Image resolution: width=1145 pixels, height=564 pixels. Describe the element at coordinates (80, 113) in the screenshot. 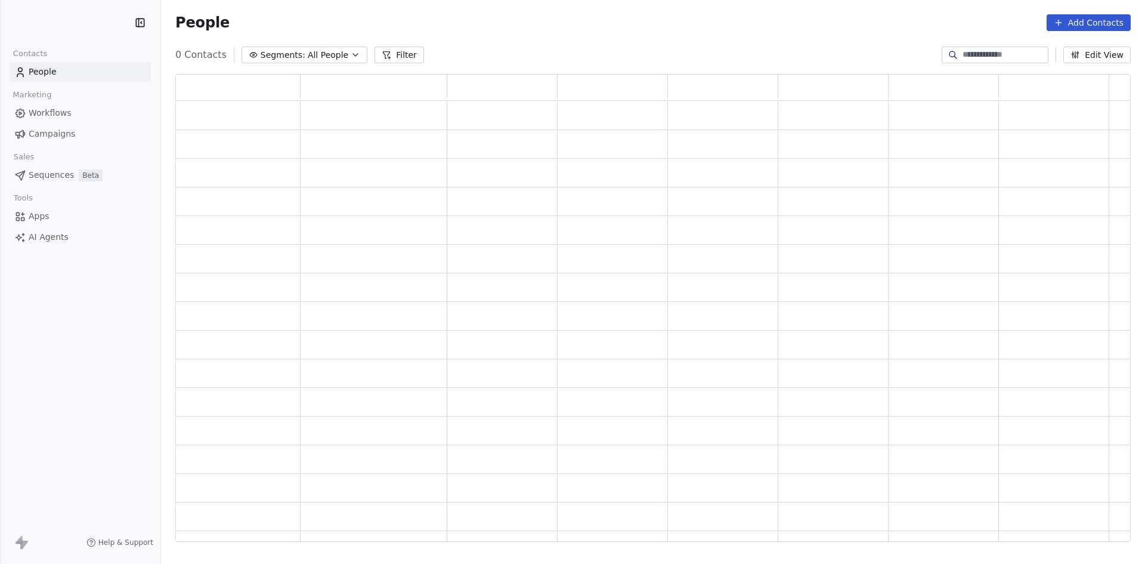

I see `a: Workflows` at that location.